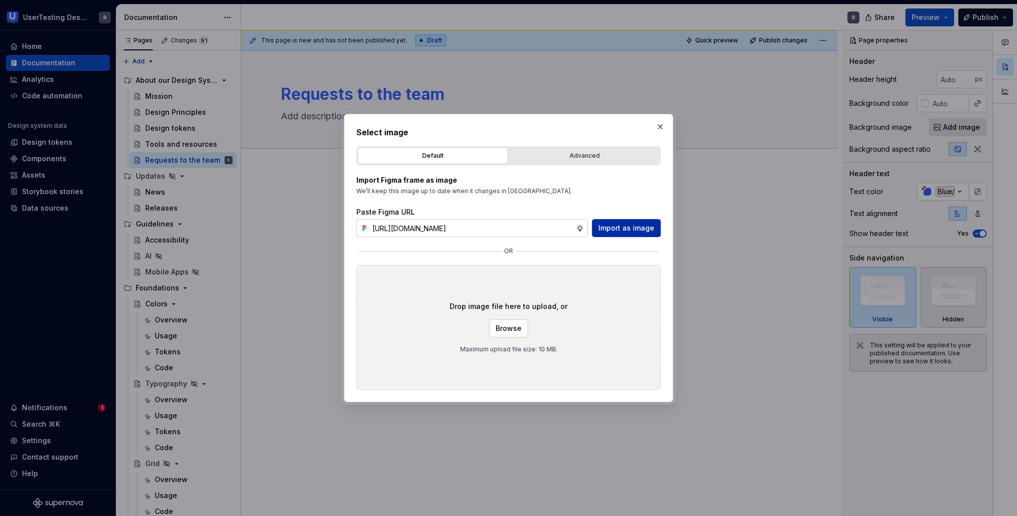 The image size is (1017, 516). I want to click on p: Import Figma frame as image, so click(509, 180).